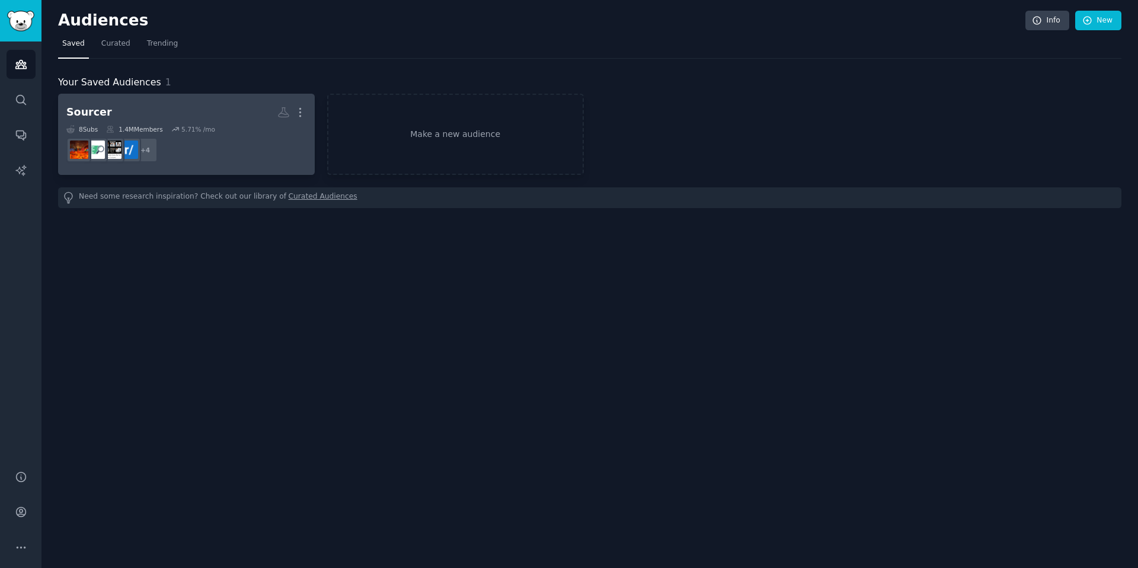 The width and height of the screenshot is (1138, 568). What do you see at coordinates (168, 82) in the screenshot?
I see `span: 1` at bounding box center [168, 82].